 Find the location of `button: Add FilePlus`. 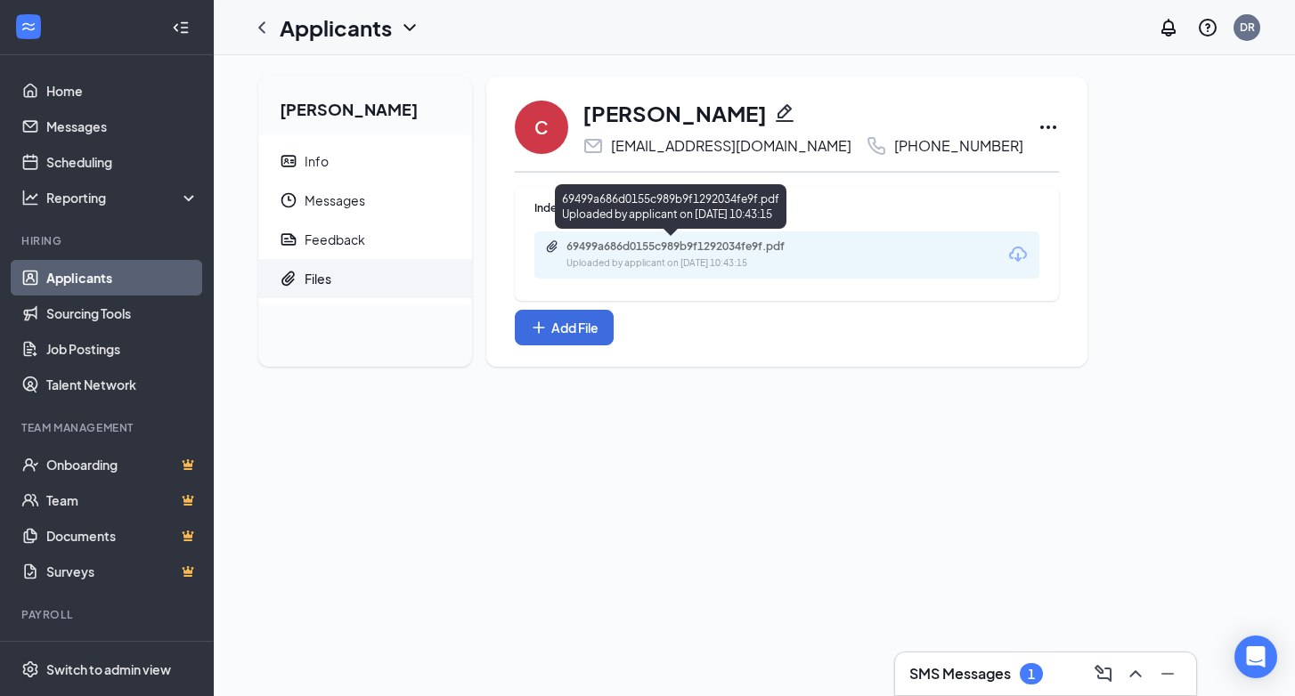

button: Add FilePlus is located at coordinates (564, 328).